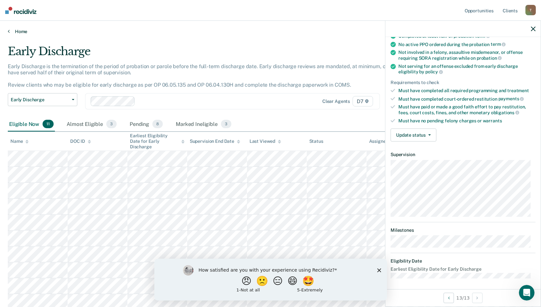 The image size is (541, 307). Describe the element at coordinates (75, 31) in the screenshot. I see `div: 1 - Not at all` at that location.